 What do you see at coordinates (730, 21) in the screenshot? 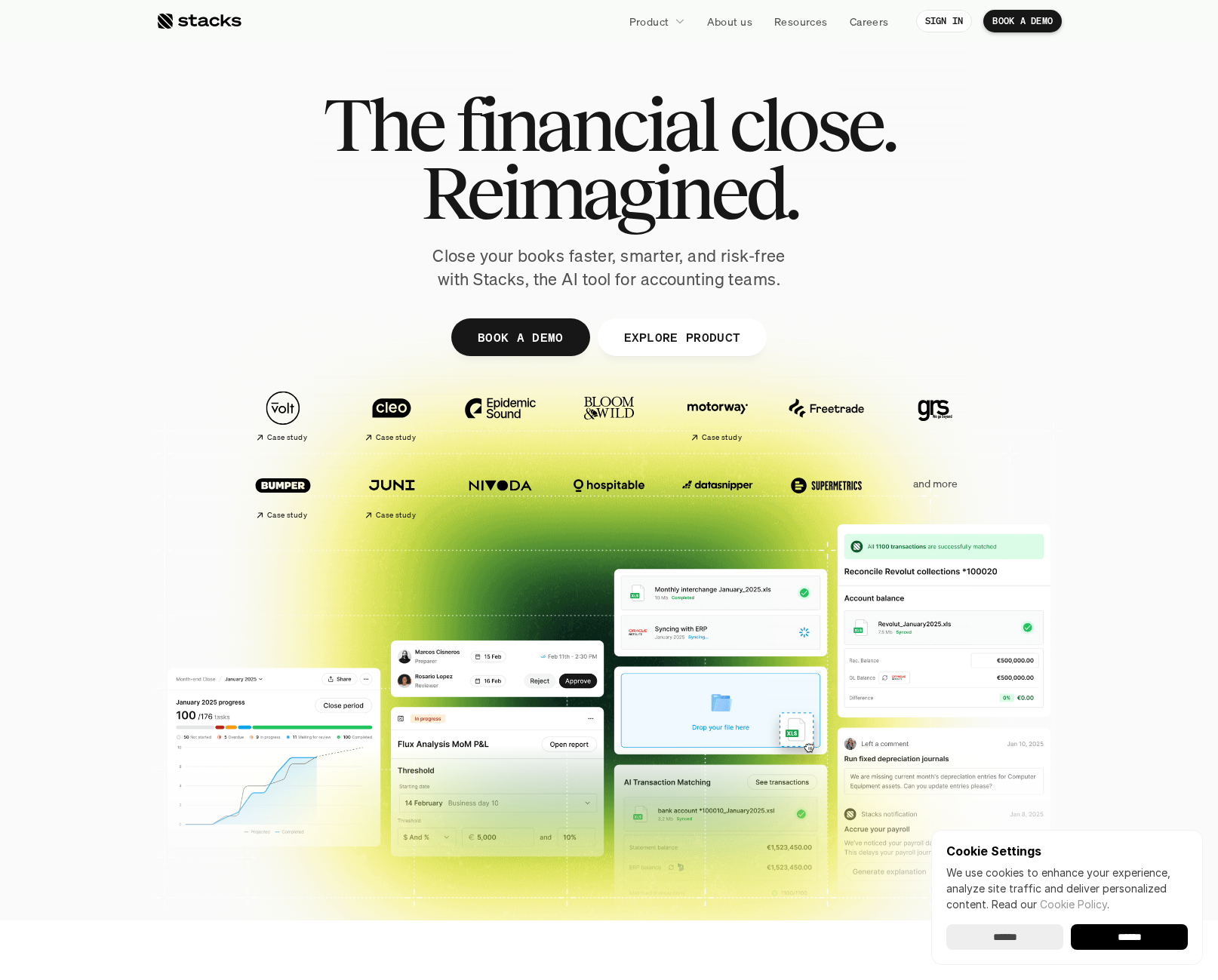
I see `p: About us` at bounding box center [730, 21].